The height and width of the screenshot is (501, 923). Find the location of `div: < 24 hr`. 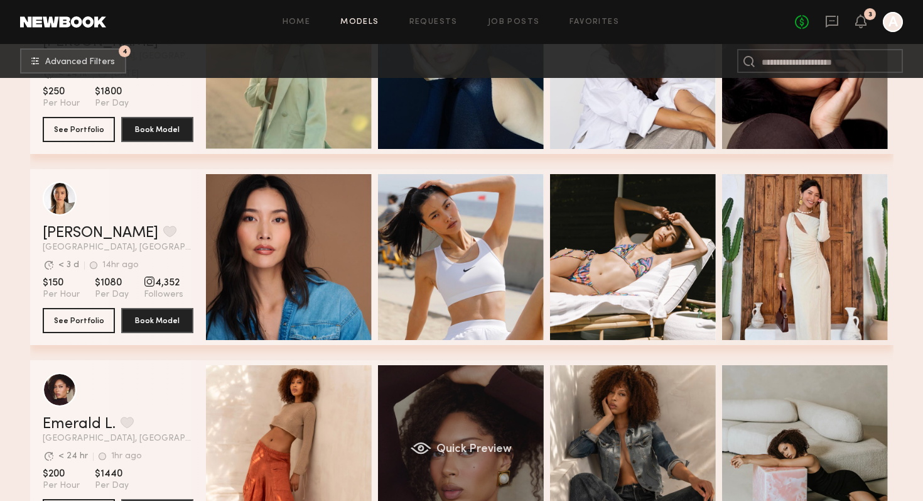

div: < 24 hr is located at coordinates (73, 456).